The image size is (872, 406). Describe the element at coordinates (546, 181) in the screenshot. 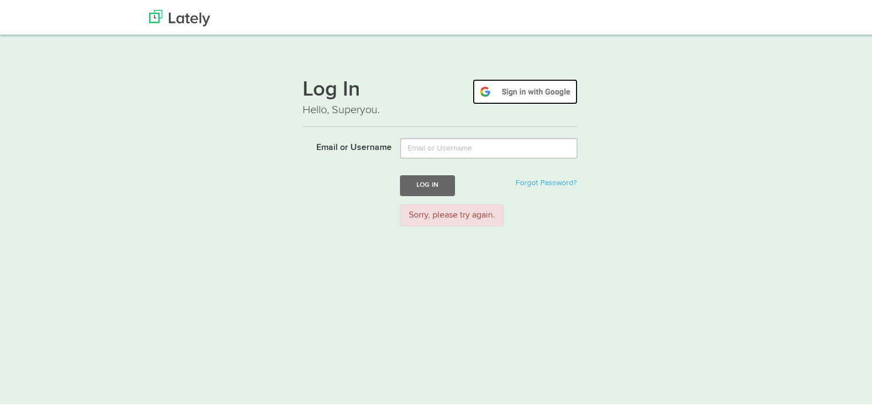

I see `a: Forgot Password?` at that location.